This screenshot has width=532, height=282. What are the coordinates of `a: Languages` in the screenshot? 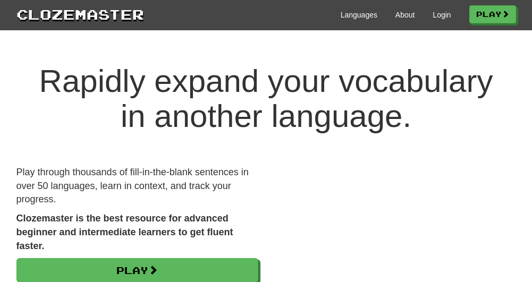 It's located at (359, 15).